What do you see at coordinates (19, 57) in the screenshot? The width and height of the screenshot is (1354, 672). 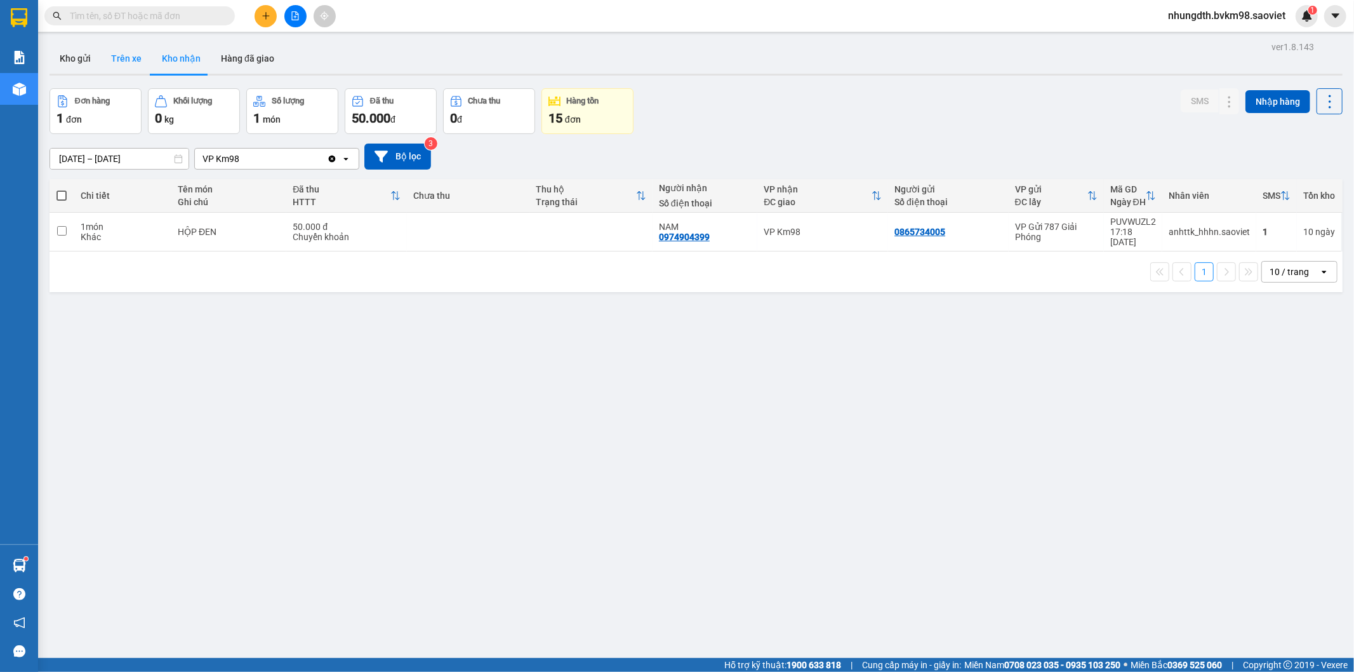 I see `img: solution-icon` at bounding box center [19, 57].